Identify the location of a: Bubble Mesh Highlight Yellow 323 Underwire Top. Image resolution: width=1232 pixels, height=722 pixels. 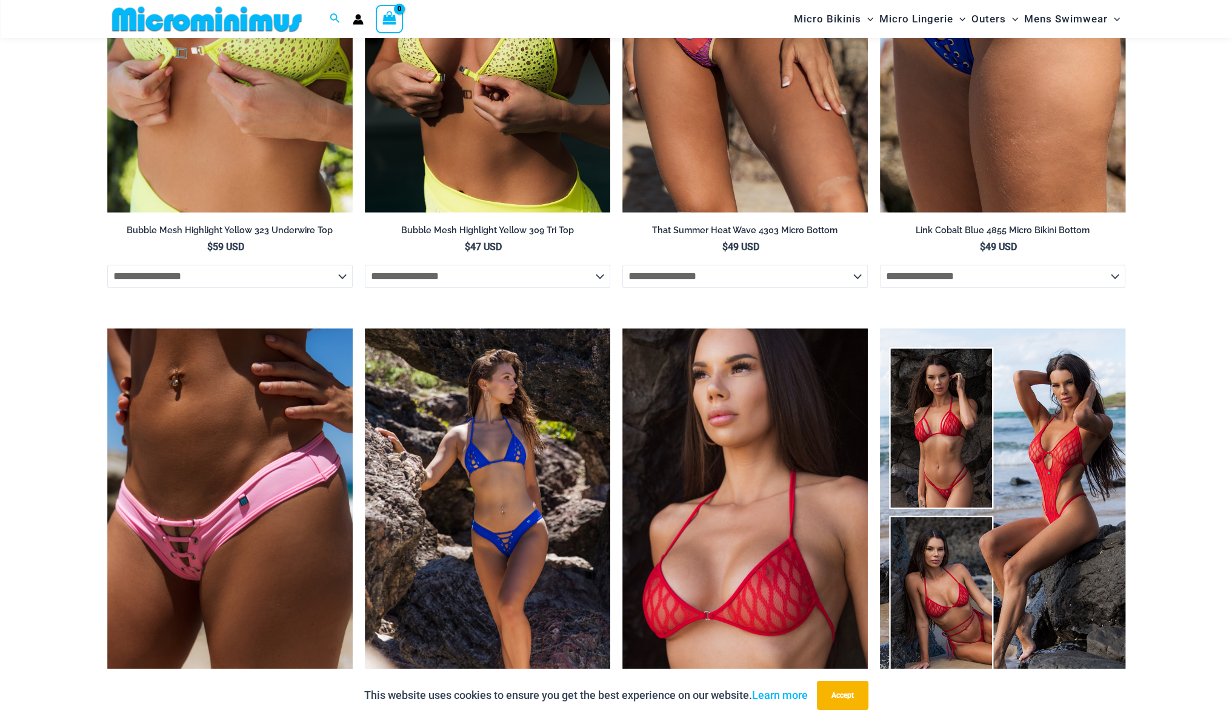
(230, 233).